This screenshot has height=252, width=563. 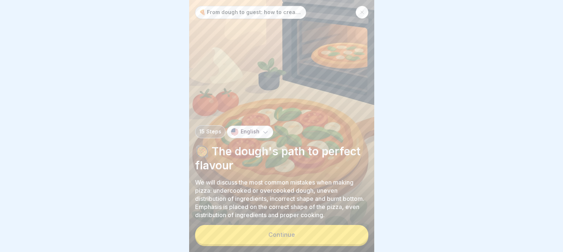 I want to click on p: 🥘 The dough's path to perfect flavour, so click(x=282, y=158).